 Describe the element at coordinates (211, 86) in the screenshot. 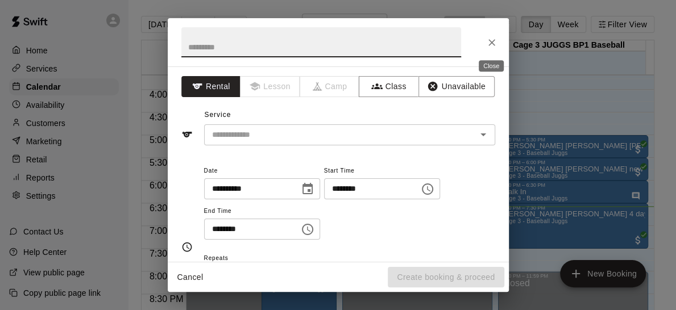

I see `button: Rental` at that location.